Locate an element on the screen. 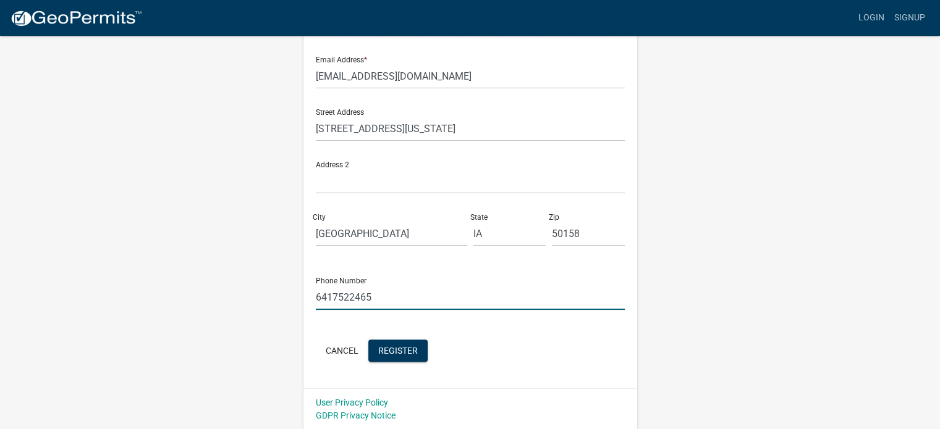  a: GDPR Privacy Notice is located at coordinates (355, 416).